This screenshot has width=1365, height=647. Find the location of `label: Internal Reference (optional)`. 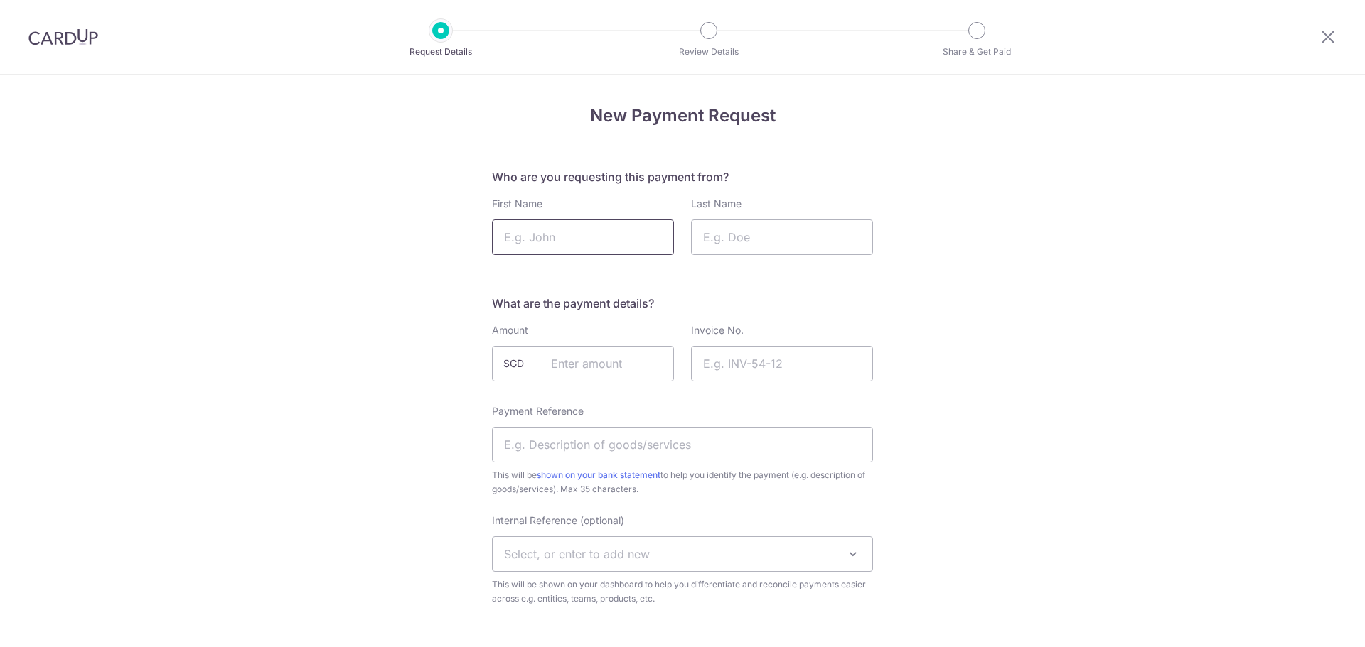

label: Internal Reference (optional) is located at coordinates (558, 521).